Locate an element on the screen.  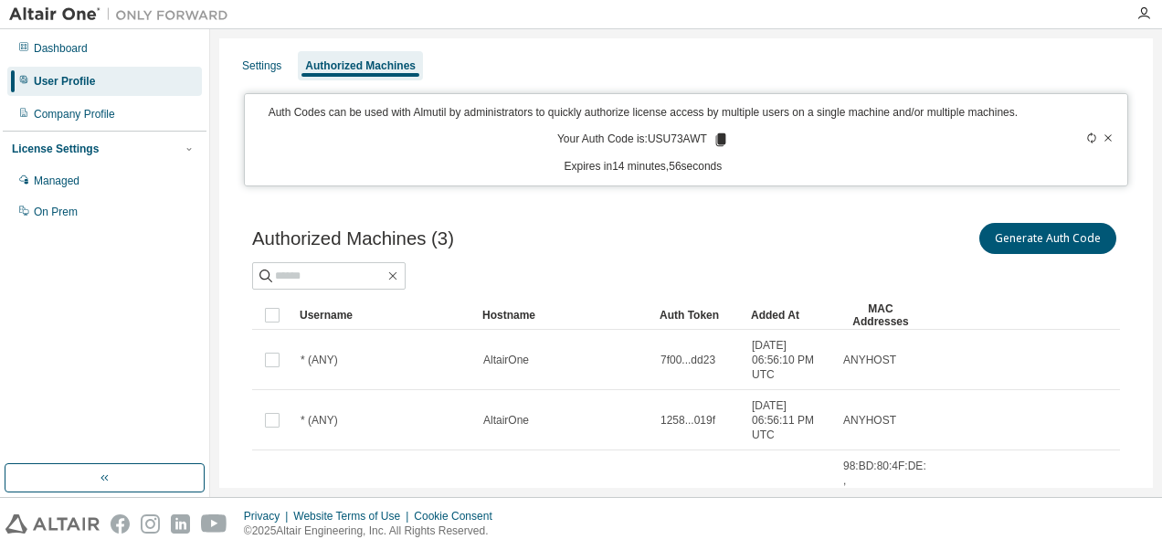
span: 7f00...dd23 is located at coordinates (688, 360).